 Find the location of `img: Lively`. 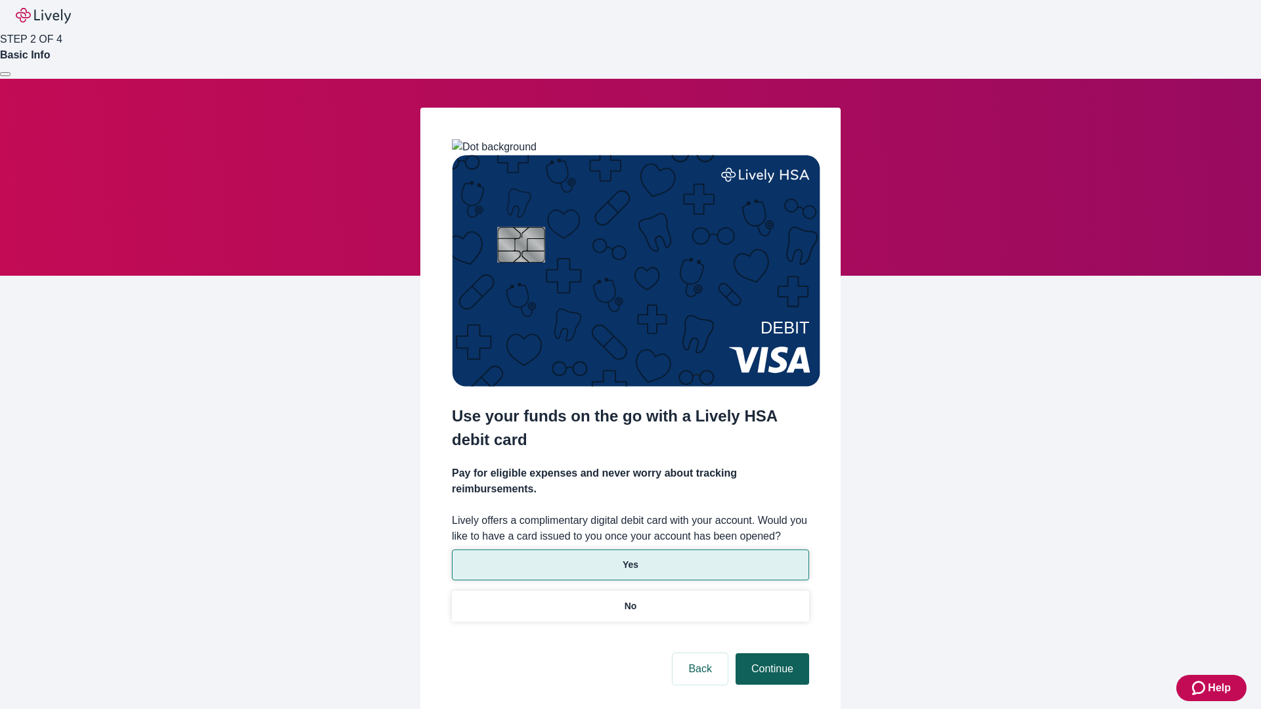

img: Lively is located at coordinates (43, 16).